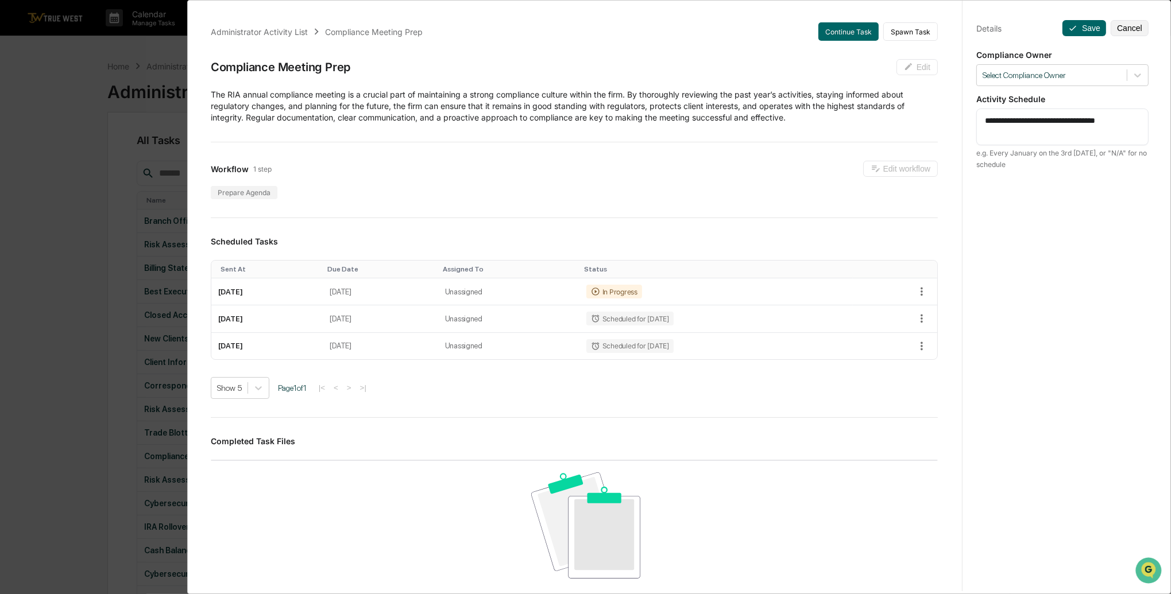 The height and width of the screenshot is (594, 1171). I want to click on p: How can we help?, so click(110, 33).